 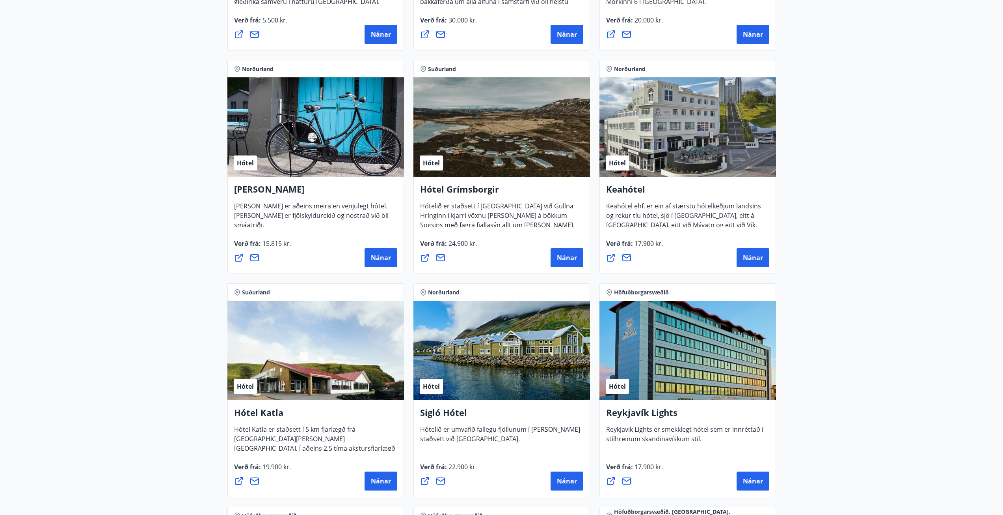 What do you see at coordinates (316, 415) in the screenshot?
I see `h4: Hótel Katla` at bounding box center [316, 415].